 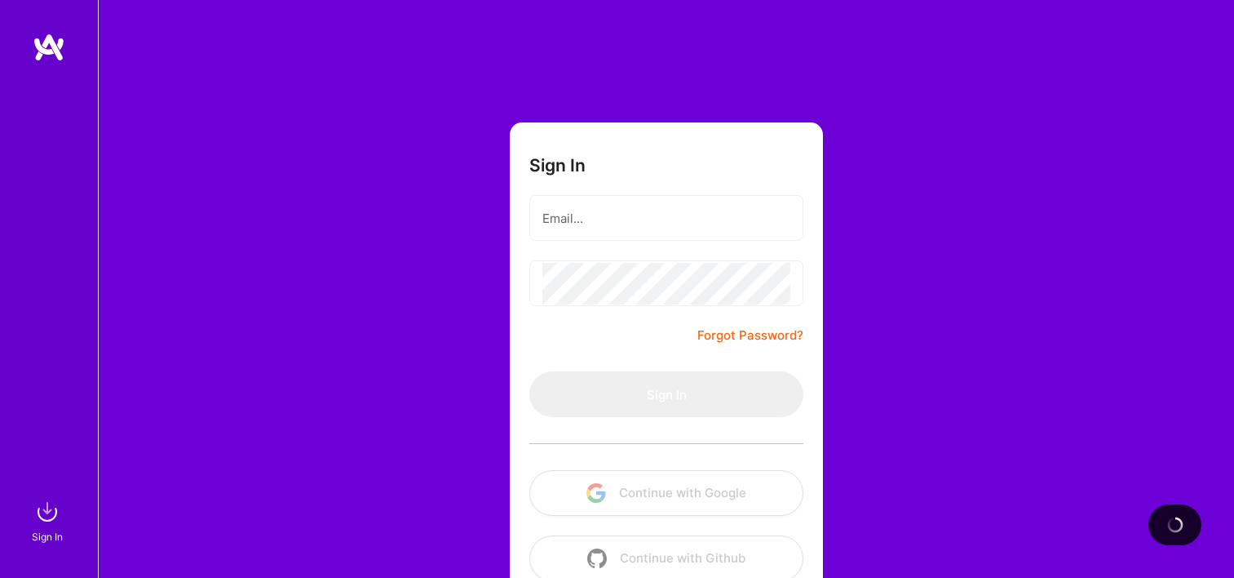 I want to click on a: sign inSign In, so click(x=49, y=520).